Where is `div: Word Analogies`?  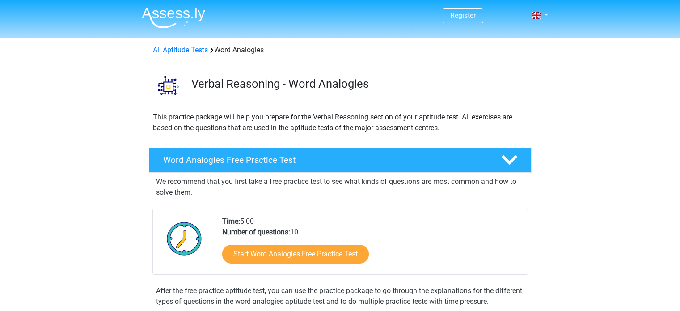
div: Word Analogies is located at coordinates (340, 50).